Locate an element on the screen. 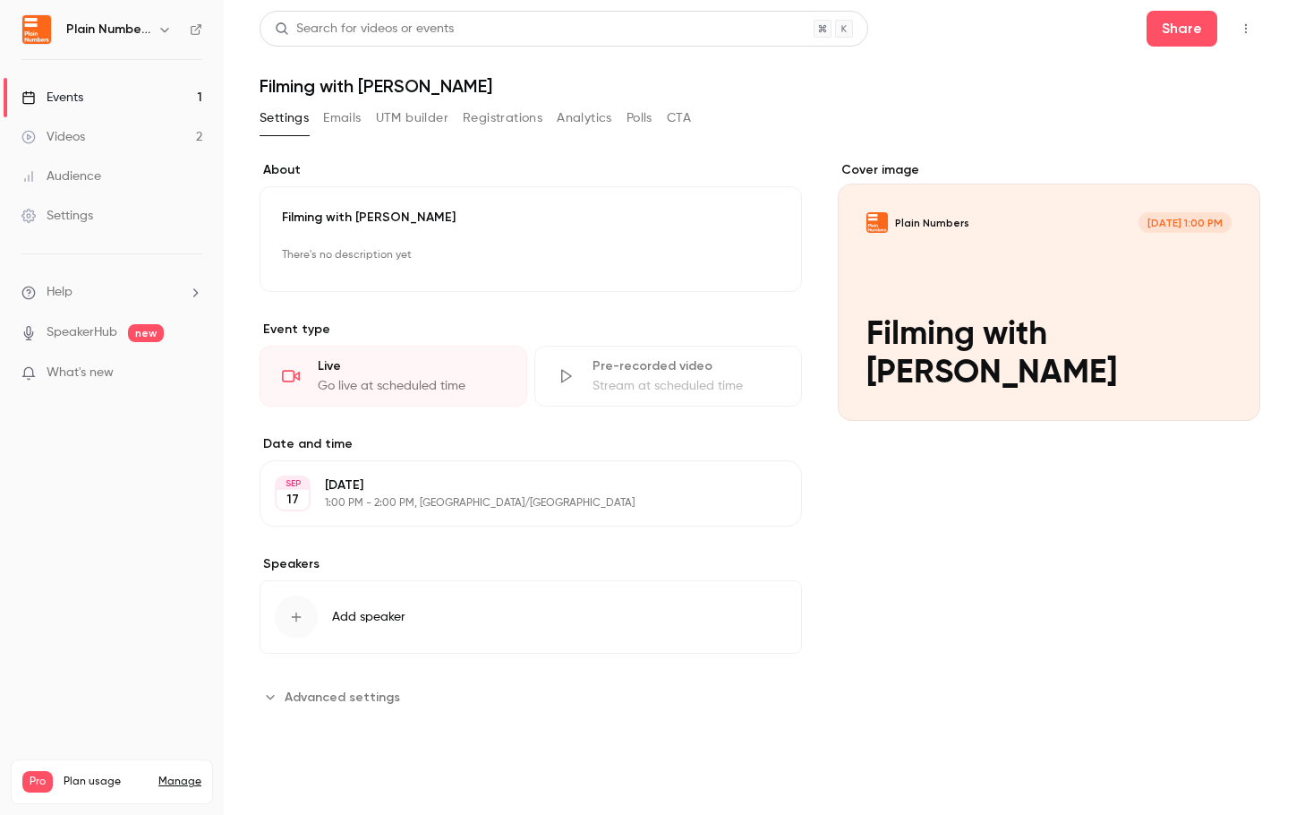 This screenshot has height=815, width=1296. p: There's no description yet is located at coordinates (531, 255).